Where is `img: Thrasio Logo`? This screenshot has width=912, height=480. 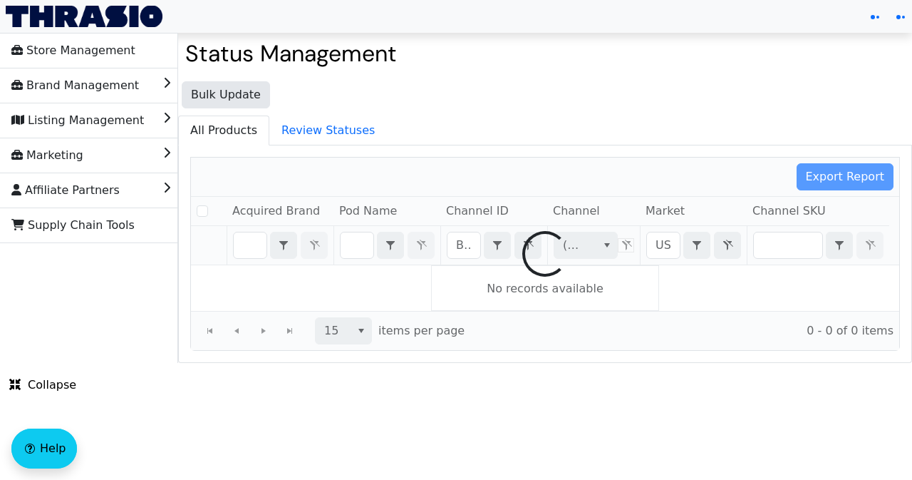 img: Thrasio Logo is located at coordinates (84, 16).